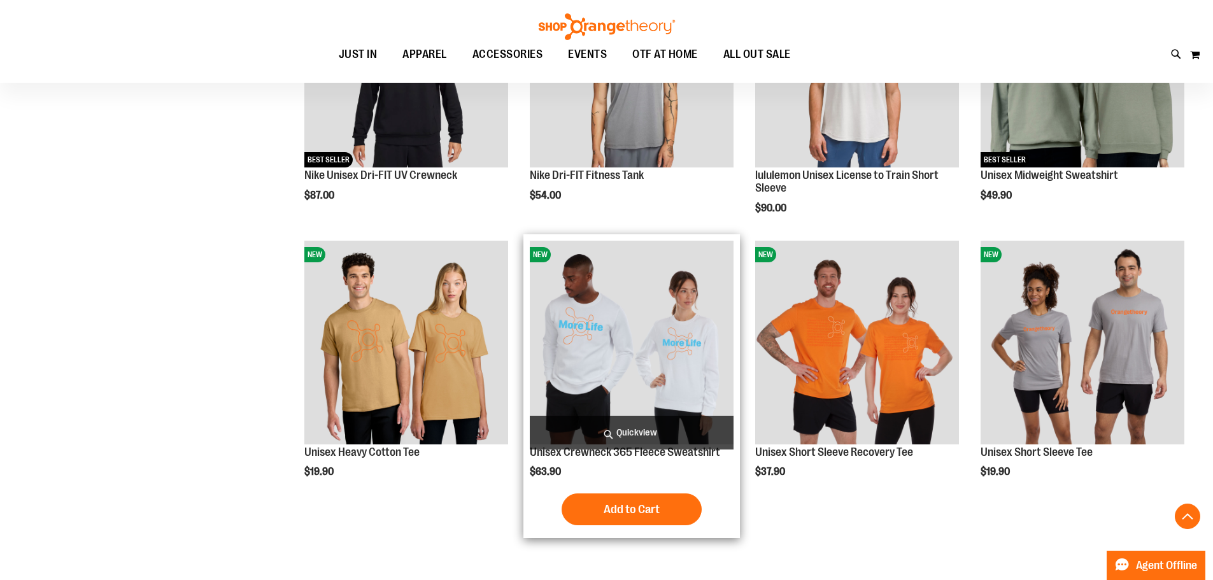  What do you see at coordinates (771, 208) in the screenshot?
I see `span: $90.00` at bounding box center [771, 208].